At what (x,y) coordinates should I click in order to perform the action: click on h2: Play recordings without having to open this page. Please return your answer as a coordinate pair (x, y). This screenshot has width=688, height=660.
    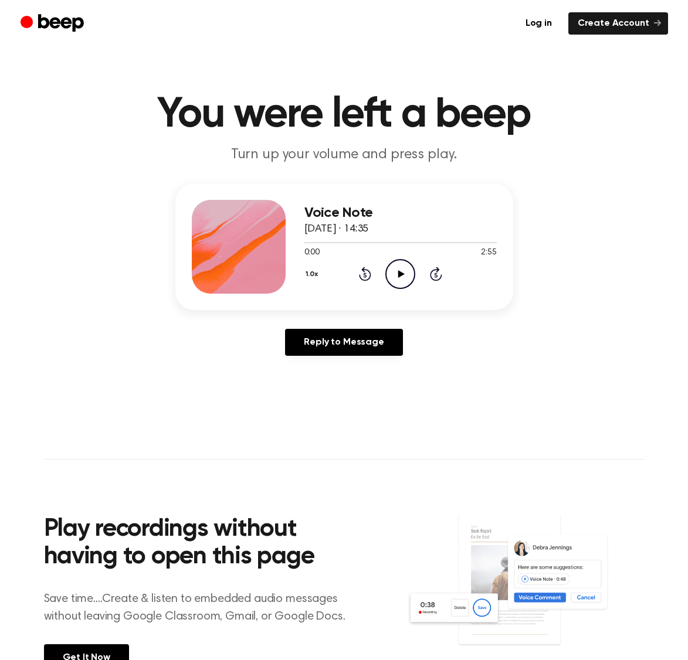
    Looking at the image, I should click on (202, 544).